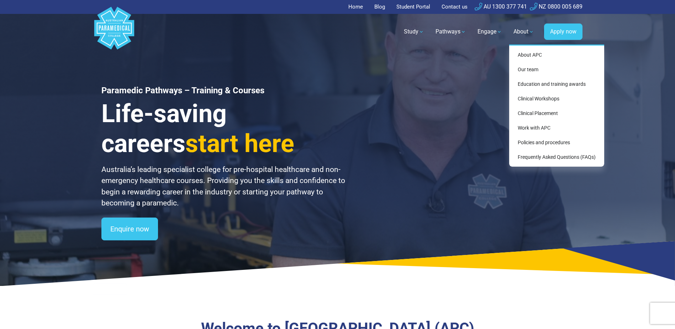  What do you see at coordinates (557, 157) in the screenshot?
I see `a: Frequently Asked Questions (FAQs)` at bounding box center [557, 157].